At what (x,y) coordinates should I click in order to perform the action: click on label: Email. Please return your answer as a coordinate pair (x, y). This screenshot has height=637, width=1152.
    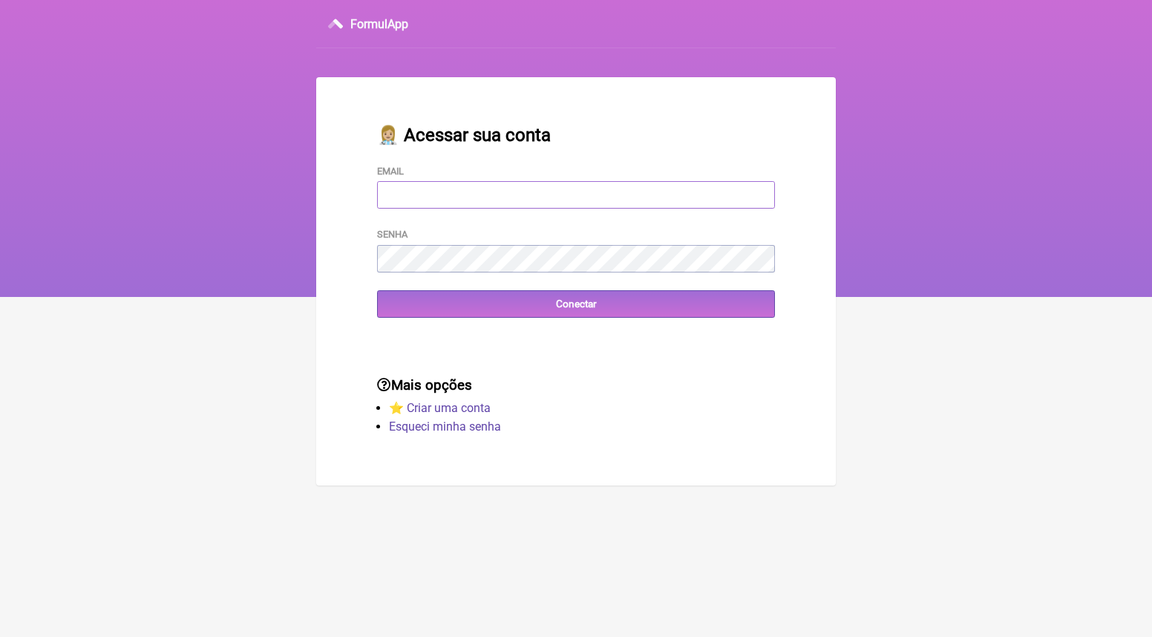
    Looking at the image, I should click on (390, 171).